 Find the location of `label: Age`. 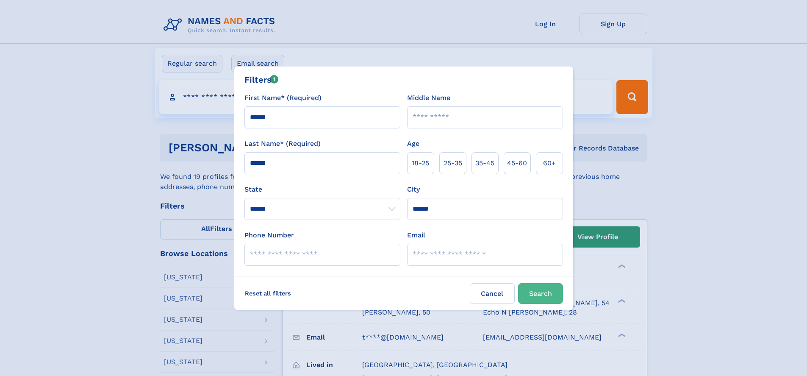

label: Age is located at coordinates (413, 144).